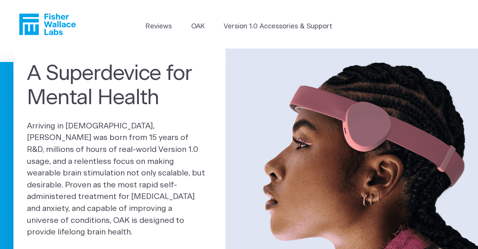 The image size is (478, 249). Describe the element at coordinates (198, 27) in the screenshot. I see `a: OAK` at that location.